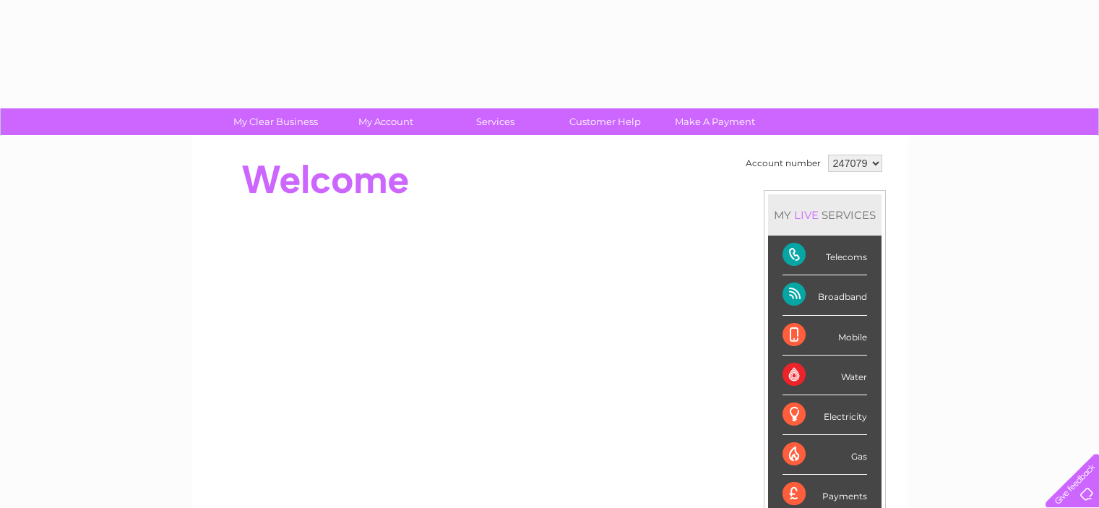 Image resolution: width=1099 pixels, height=508 pixels. Describe the element at coordinates (275, 121) in the screenshot. I see `a: My Clear Business` at that location.